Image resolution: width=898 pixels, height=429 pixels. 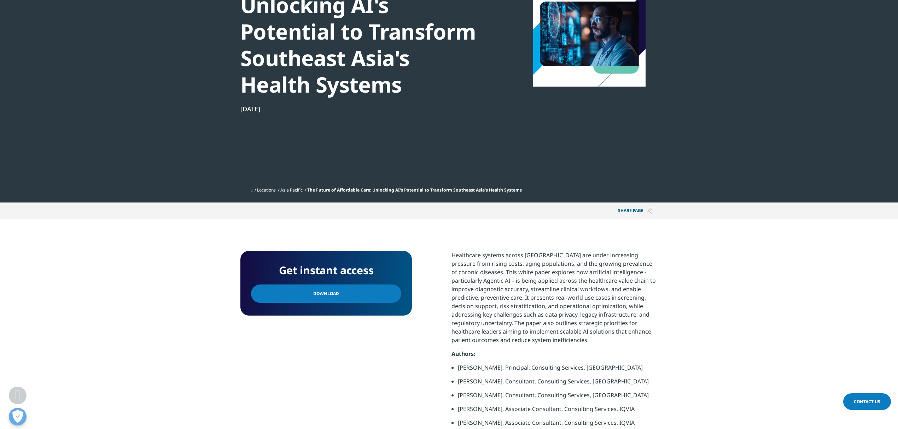 What do you see at coordinates (414, 190) in the screenshot?
I see `span: The Future of Affordable Care: Unlocking AI's Potential to Transform Southeast Asia's Health Systems` at bounding box center [414, 190].